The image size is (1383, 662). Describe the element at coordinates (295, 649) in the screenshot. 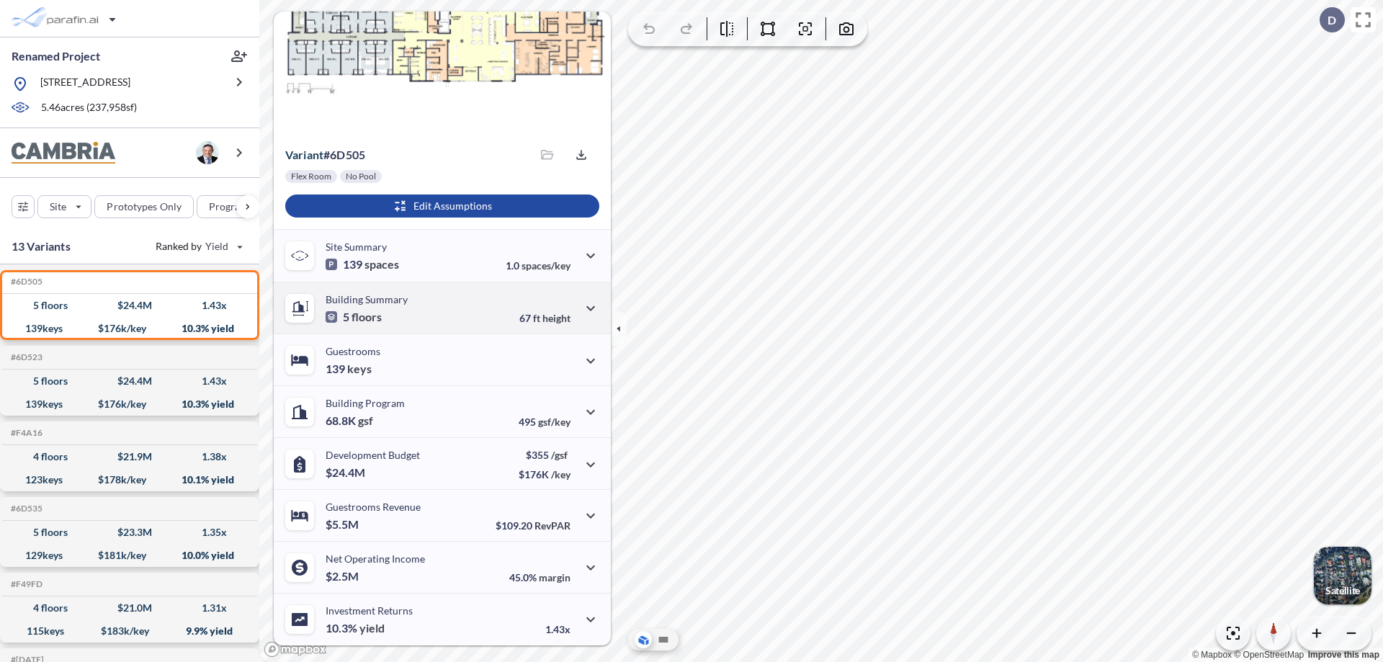

I see `a: Mapbox homepage` at that location.